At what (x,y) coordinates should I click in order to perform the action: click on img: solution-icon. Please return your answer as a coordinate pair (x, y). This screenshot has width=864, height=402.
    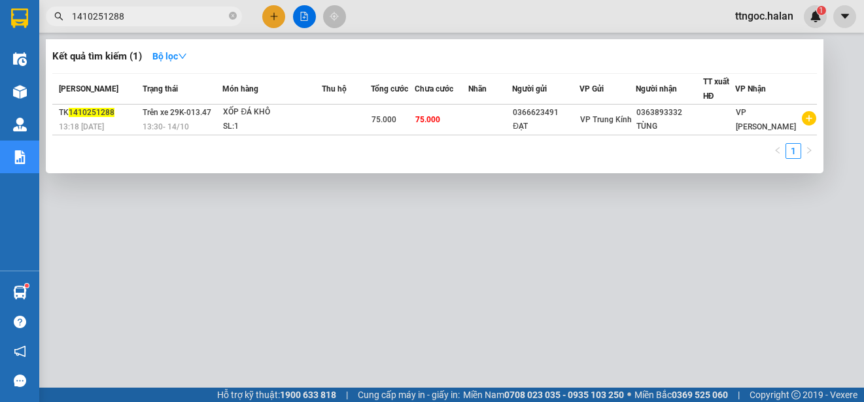
    Looking at the image, I should click on (20, 157).